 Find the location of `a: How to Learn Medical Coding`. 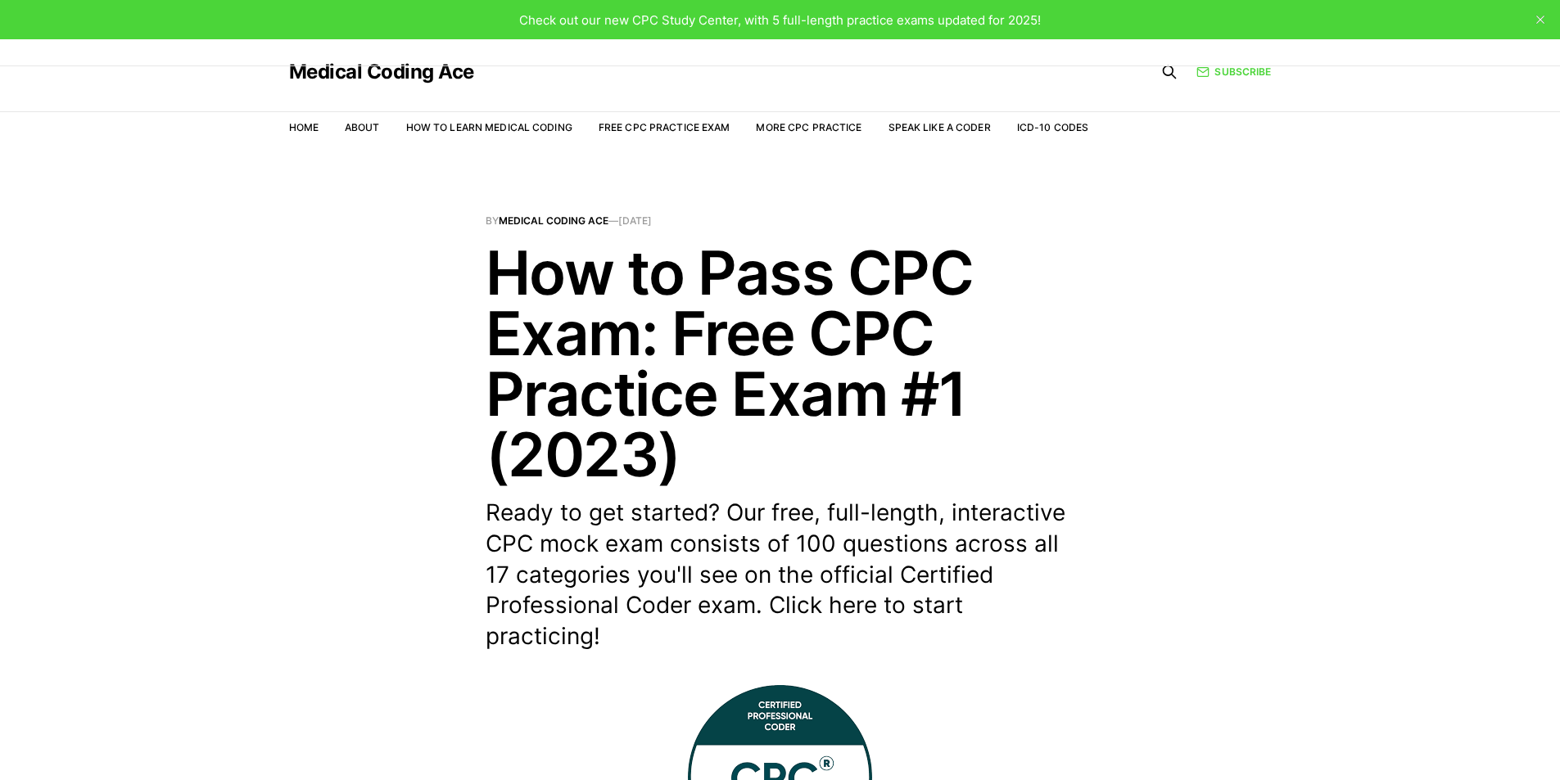

a: How to Learn Medical Coding is located at coordinates (489, 127).